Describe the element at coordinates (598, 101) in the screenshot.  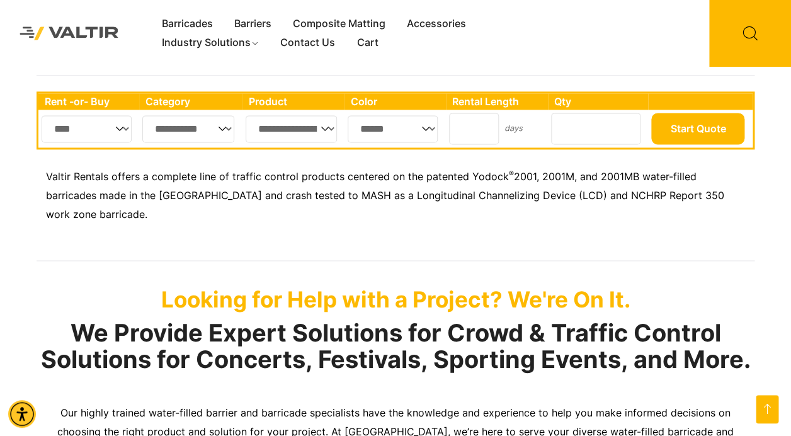
I see `th: Qty` at that location.